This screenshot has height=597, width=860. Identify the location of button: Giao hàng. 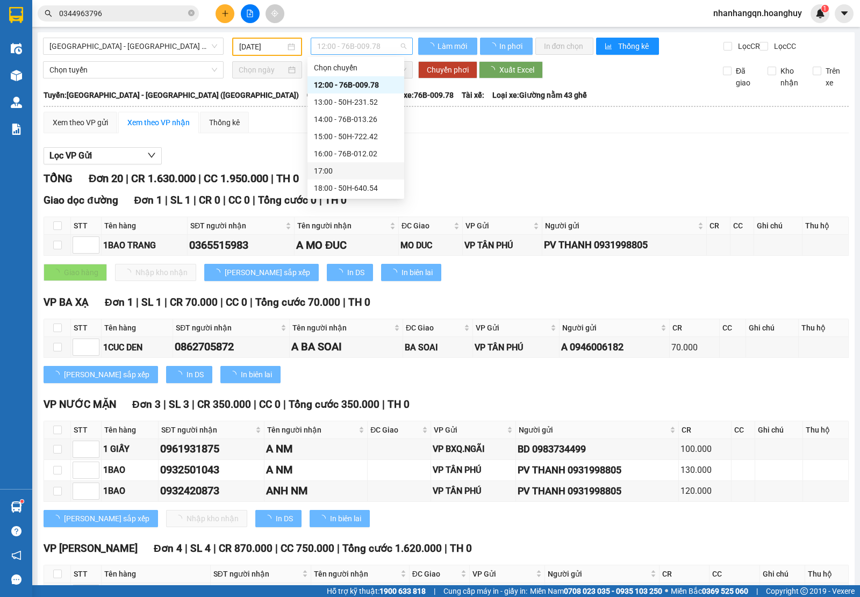
(75, 273).